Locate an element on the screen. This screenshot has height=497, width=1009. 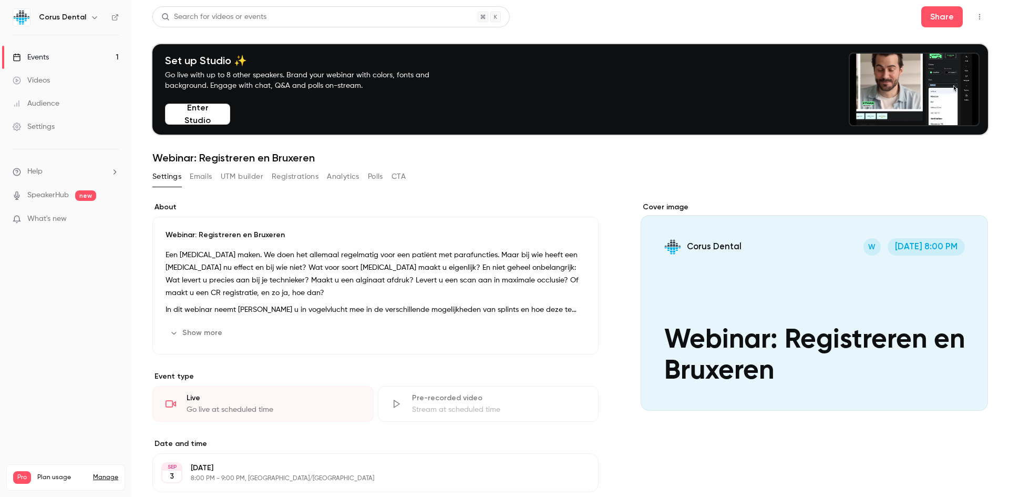
div: Go live at scheduled time is located at coordinates (273, 410).